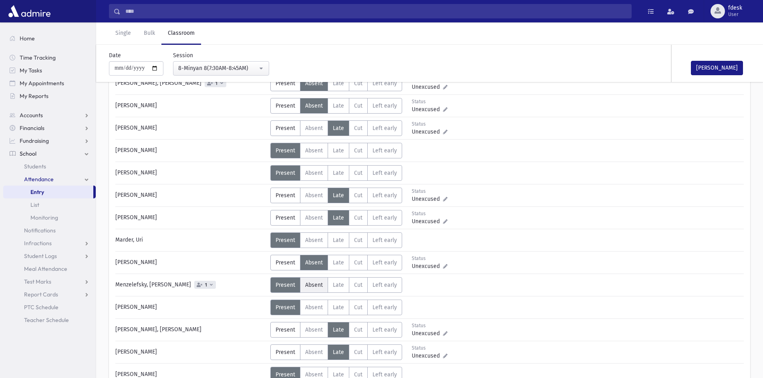 The image size is (763, 378). Describe the element at coordinates (34, 96) in the screenshot. I see `span: My Reports` at that location.